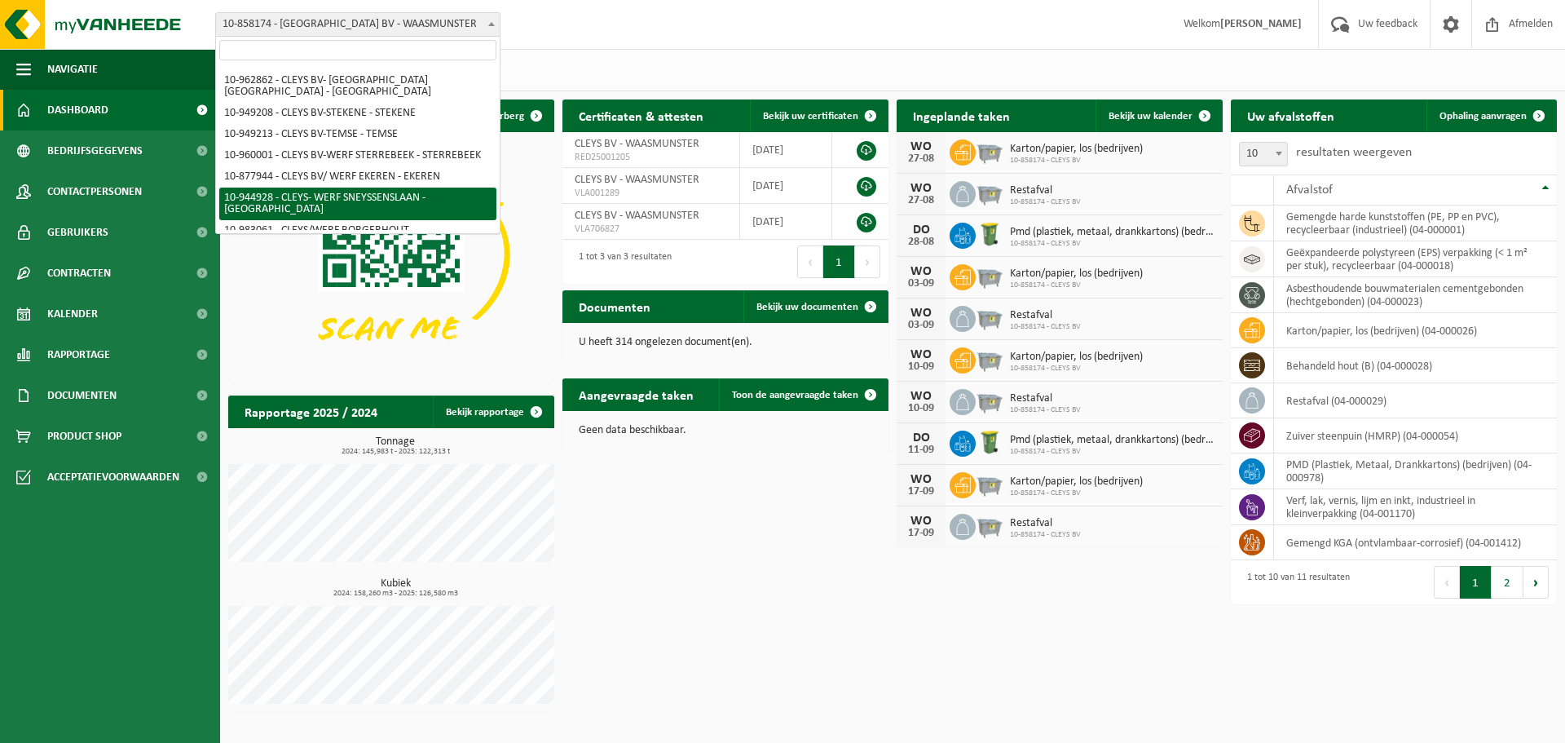 Image resolution: width=1565 pixels, height=743 pixels. What do you see at coordinates (1263, 154) in the screenshot?
I see `span: 10` at bounding box center [1263, 154].